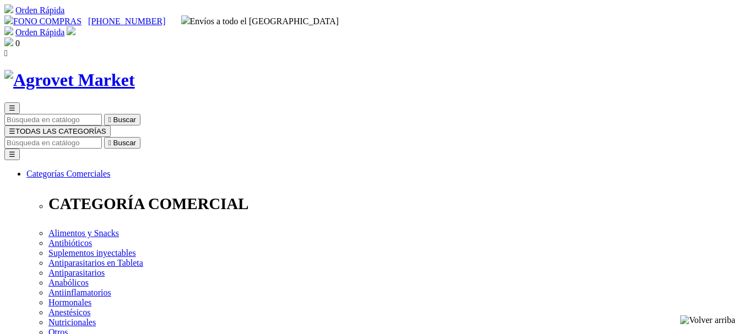 This screenshot has height=334, width=744. What do you see at coordinates (394, 204) in the screenshot?
I see `p: CATEGORÍA COMERCIAL` at bounding box center [394, 204].